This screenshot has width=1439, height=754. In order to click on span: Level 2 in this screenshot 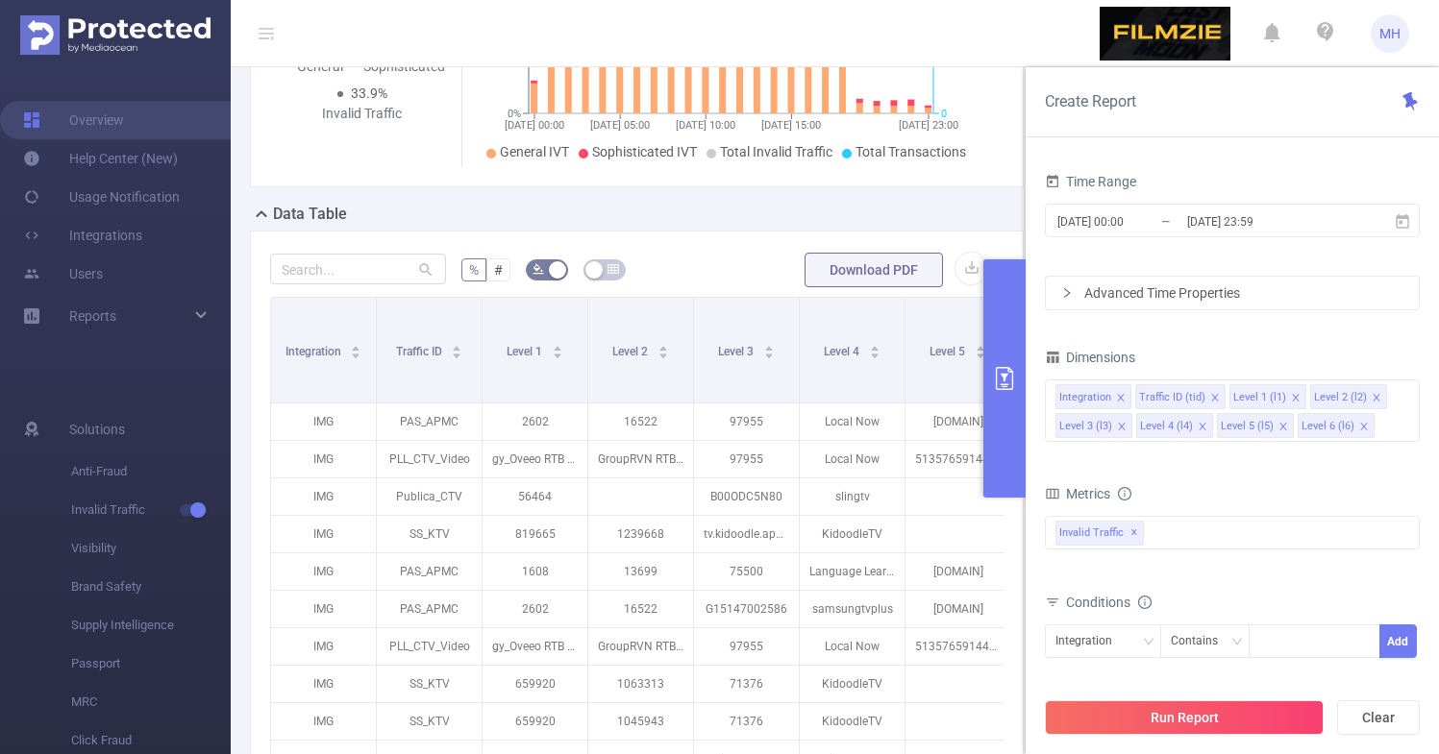, I will do `click(631, 352)`.